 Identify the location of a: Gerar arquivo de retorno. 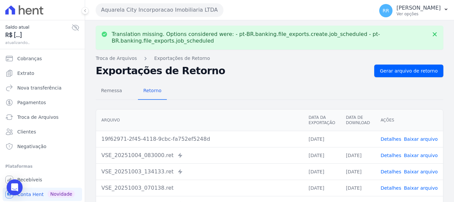
(408, 71).